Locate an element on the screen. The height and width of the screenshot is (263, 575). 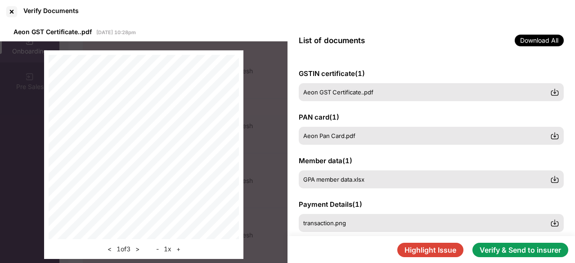
button: Verify & Send to insurer is located at coordinates (520, 250).